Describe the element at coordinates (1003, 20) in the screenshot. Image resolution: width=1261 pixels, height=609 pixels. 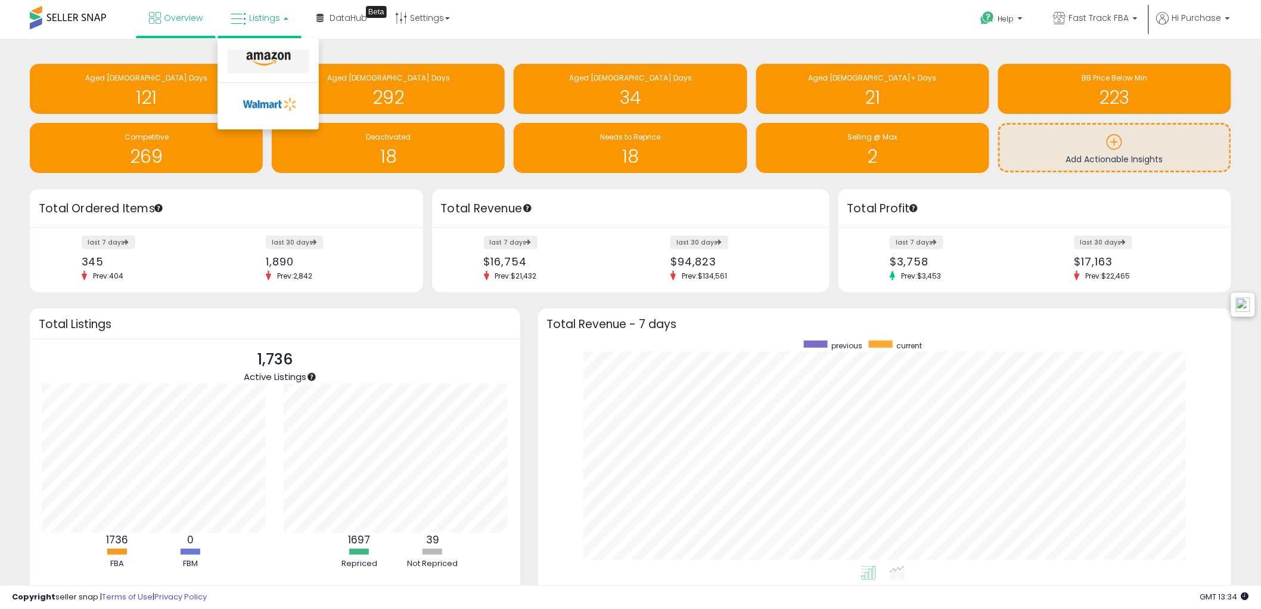
I see `a: Help` at that location.